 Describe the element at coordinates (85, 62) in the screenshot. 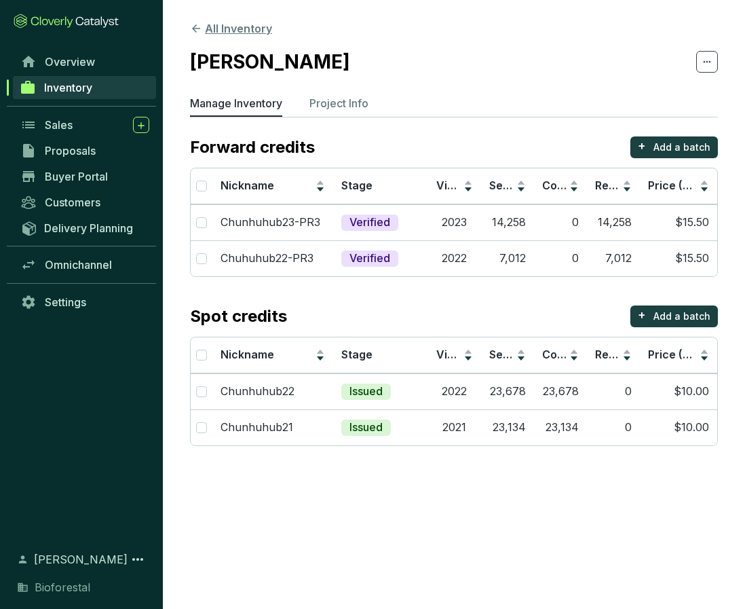

I see `a: Overview` at that location.